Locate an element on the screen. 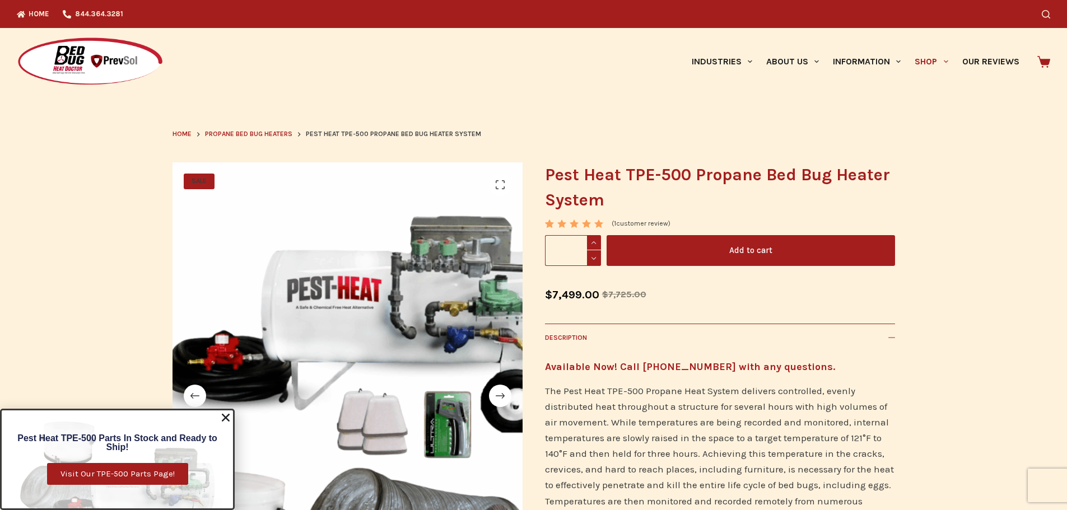 The width and height of the screenshot is (1067, 510). a: Prevsol/Bed Bug Heat Doctor is located at coordinates (90, 62).